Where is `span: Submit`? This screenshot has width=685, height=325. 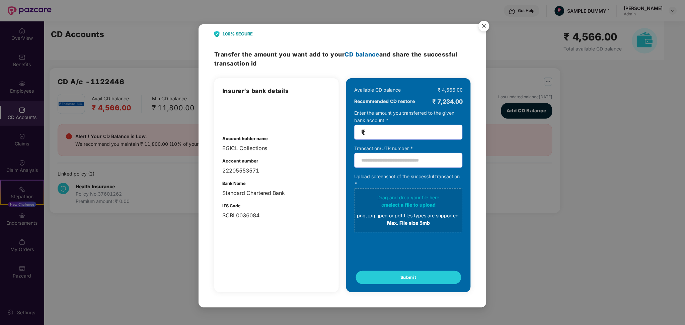
span: Submit is located at coordinates (408, 278).